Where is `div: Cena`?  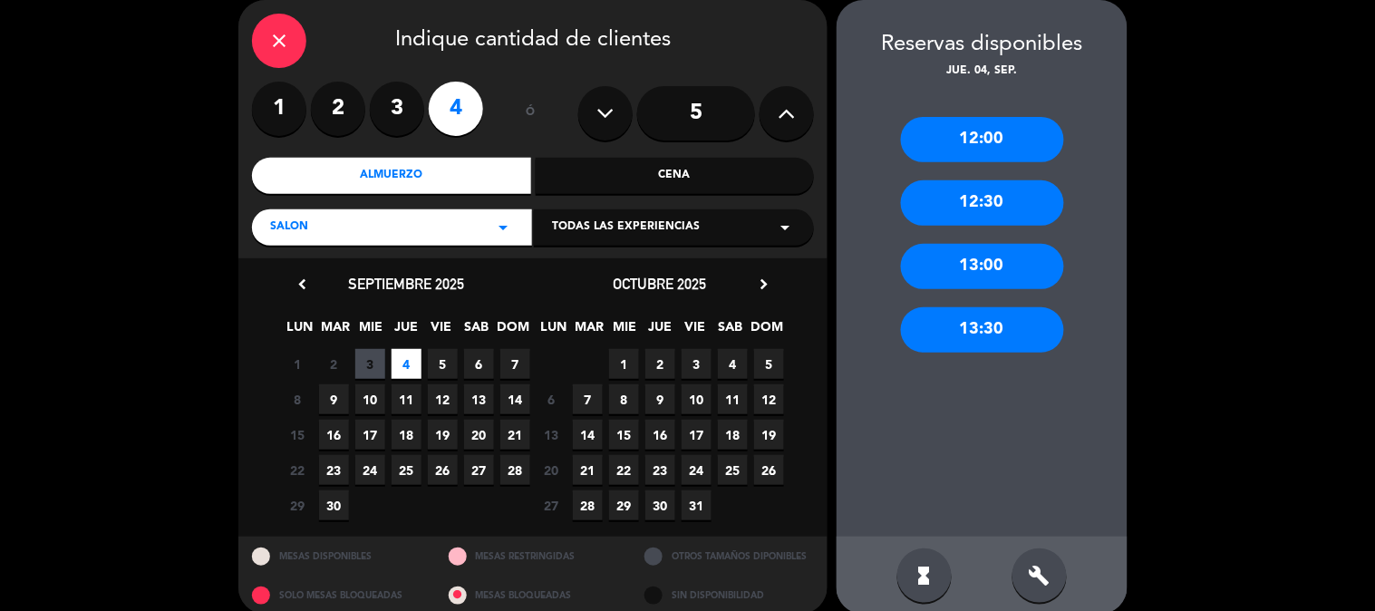
div: Cena is located at coordinates (675, 176).